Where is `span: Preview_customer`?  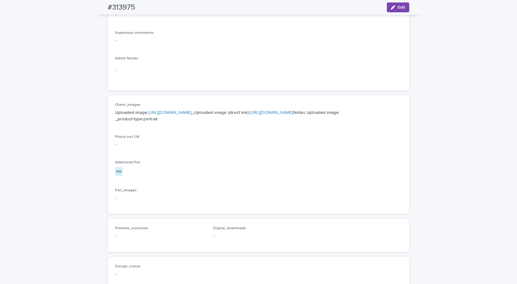 span: Preview_customer is located at coordinates (132, 229).